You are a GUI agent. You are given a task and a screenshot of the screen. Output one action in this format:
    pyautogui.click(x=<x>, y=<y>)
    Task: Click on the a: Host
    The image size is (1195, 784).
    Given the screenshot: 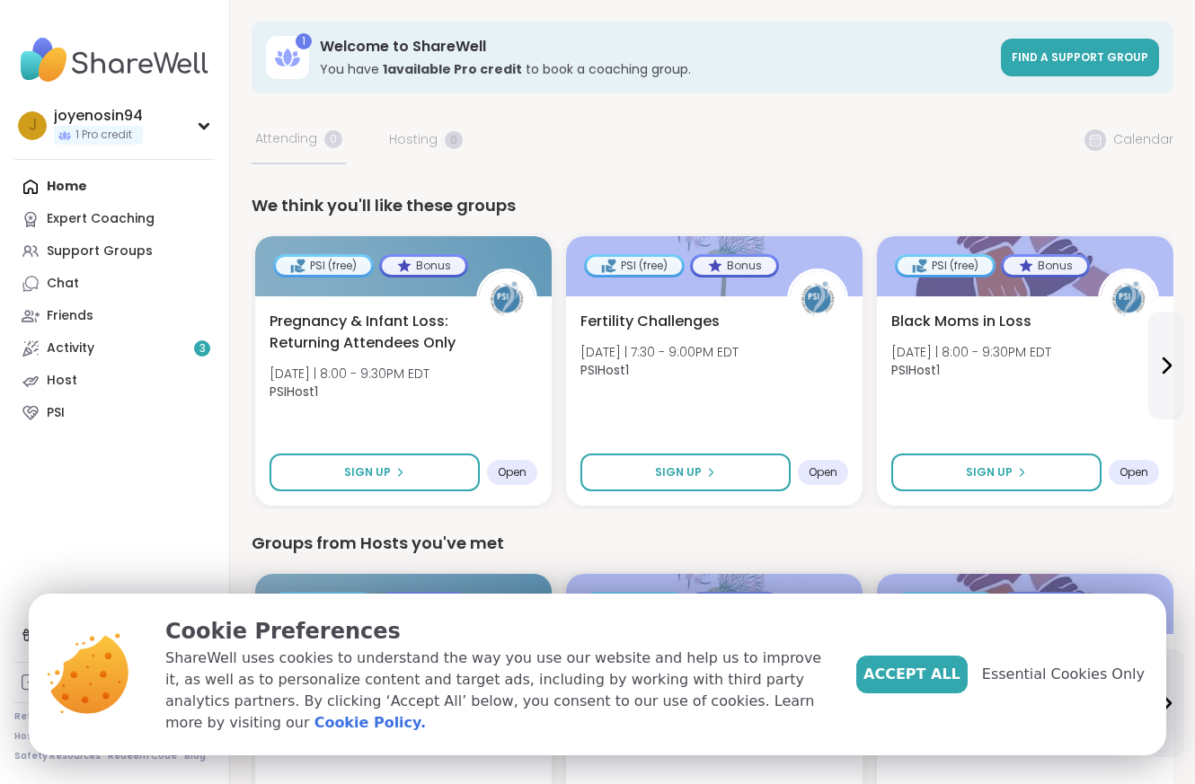 What is the action you would take?
    pyautogui.click(x=114, y=381)
    